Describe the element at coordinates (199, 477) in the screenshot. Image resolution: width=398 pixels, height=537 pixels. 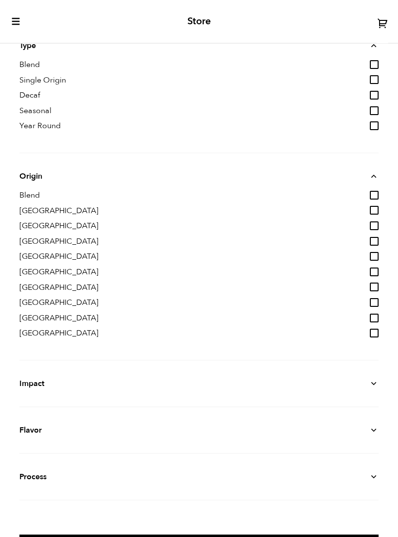
I see `summary: Process` at that location.